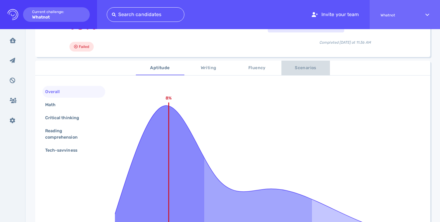 The width and height of the screenshot is (440, 222). Describe the element at coordinates (306, 68) in the screenshot. I see `span: Scenarios` at that location.